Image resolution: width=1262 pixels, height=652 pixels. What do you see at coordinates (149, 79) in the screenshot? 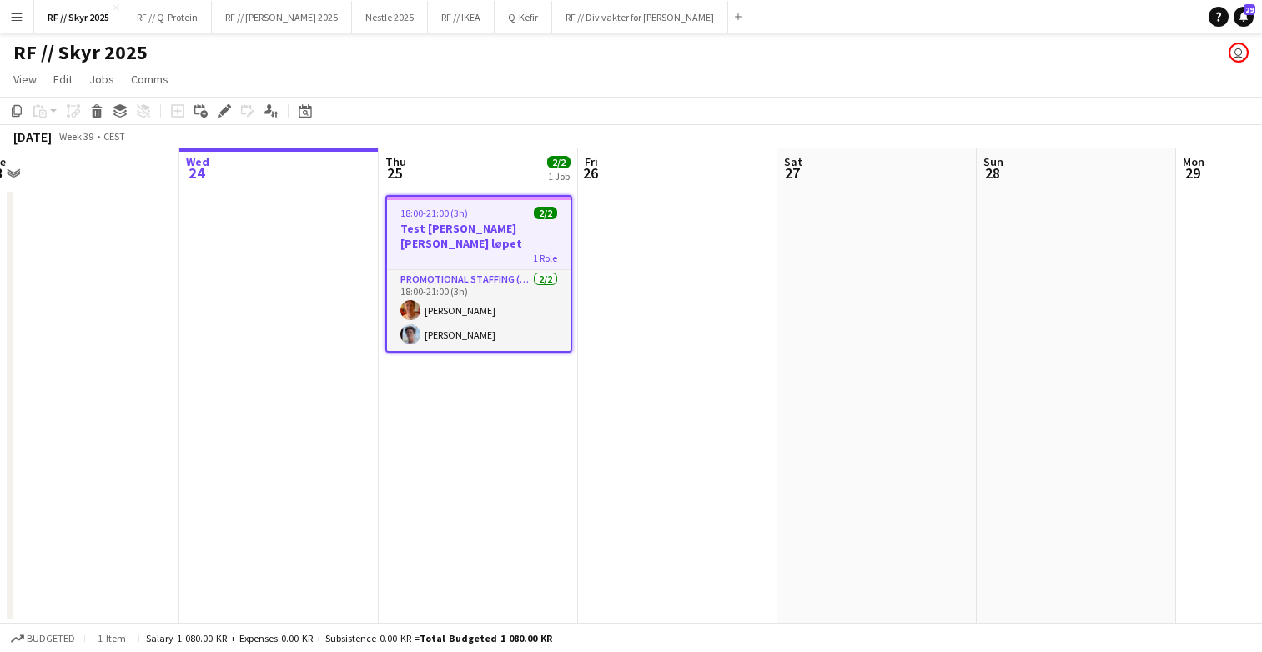
I see `a: Comms` at bounding box center [149, 79].